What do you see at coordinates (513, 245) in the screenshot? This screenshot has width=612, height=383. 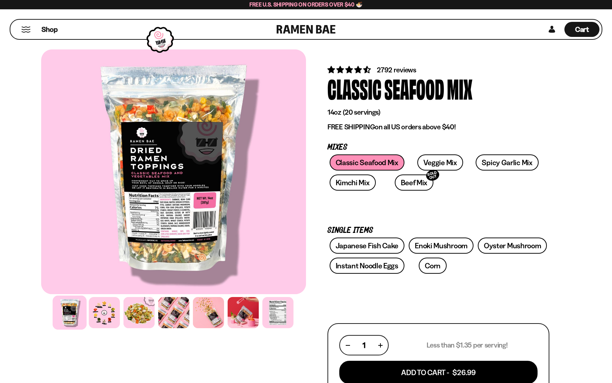 I see `a: Oyster Mushroom` at bounding box center [513, 245].